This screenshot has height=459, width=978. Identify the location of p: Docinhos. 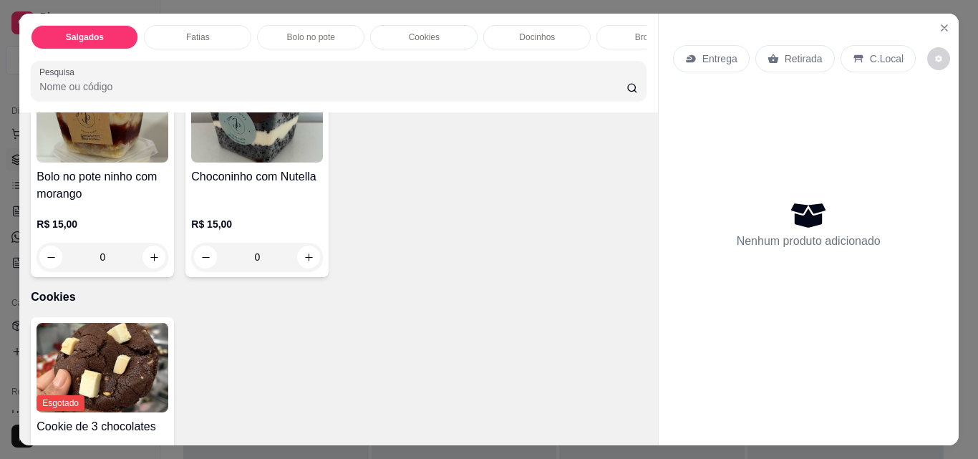
(537, 37).